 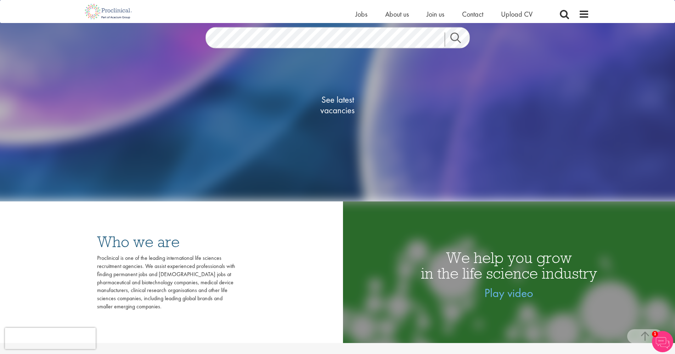 What do you see at coordinates (435, 14) in the screenshot?
I see `a: Join us` at bounding box center [435, 14].